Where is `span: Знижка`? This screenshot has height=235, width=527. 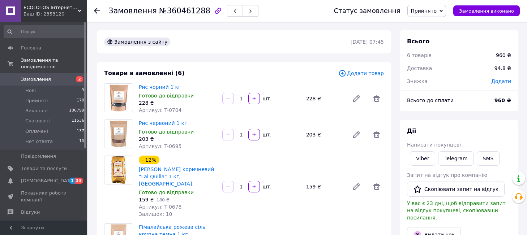 span: Знижка is located at coordinates (417, 81).